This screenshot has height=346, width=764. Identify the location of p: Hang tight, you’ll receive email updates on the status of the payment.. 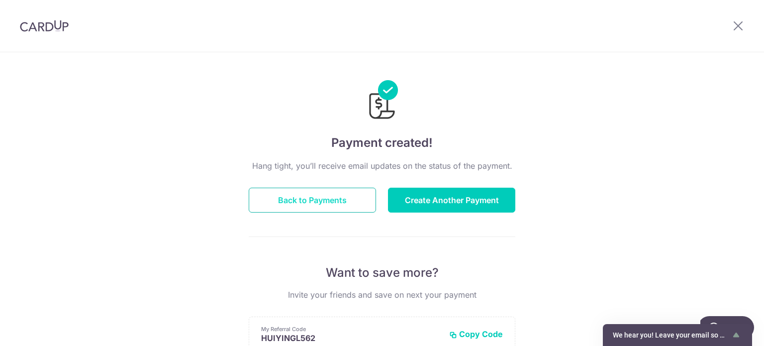
(382, 166).